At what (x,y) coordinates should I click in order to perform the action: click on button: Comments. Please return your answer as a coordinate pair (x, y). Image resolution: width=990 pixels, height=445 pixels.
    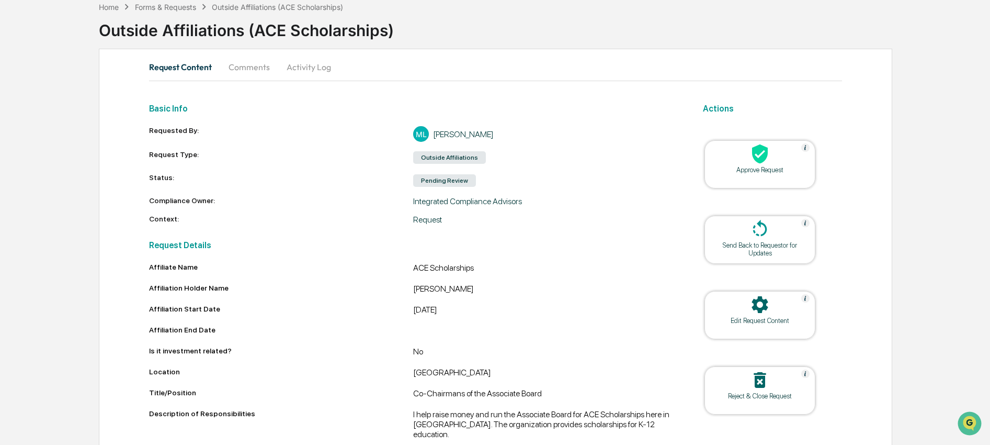
    Looking at the image, I should click on (249, 67).